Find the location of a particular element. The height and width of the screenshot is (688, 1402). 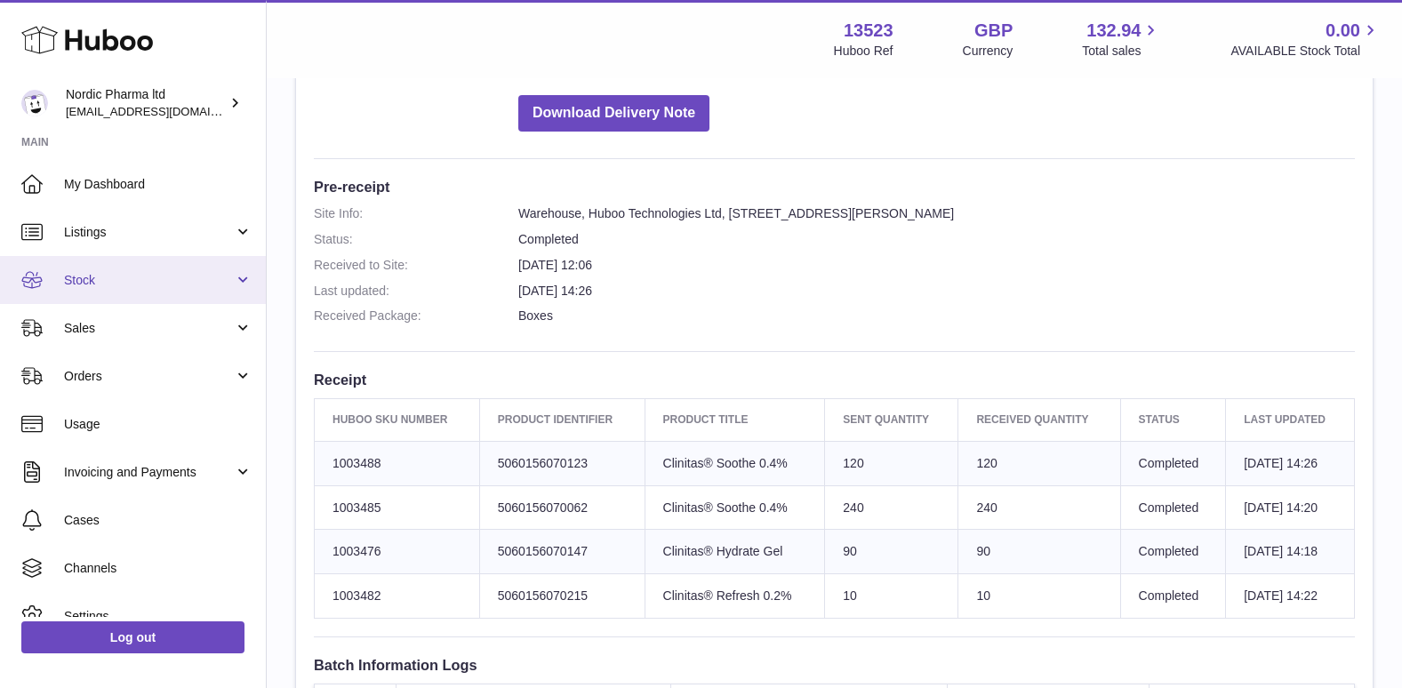

h3: Pre-receipt is located at coordinates (834, 187).